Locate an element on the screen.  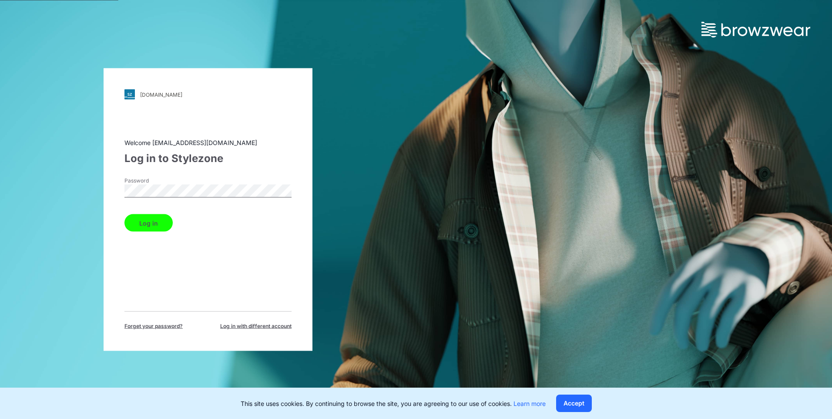
img: browzwear-logo.73288ffb.svg is located at coordinates (756, 30).